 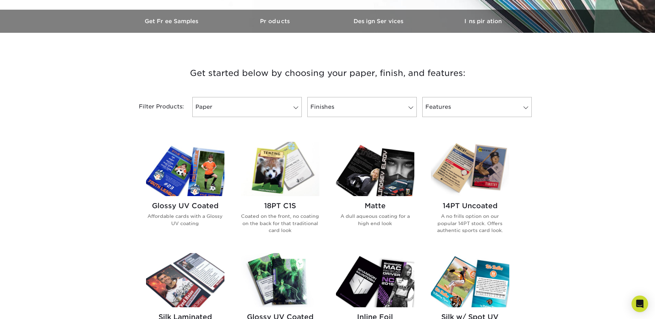 I want to click on img: Glossy UV Coated w/ Inline Foil Trading Cards, so click(x=280, y=280).